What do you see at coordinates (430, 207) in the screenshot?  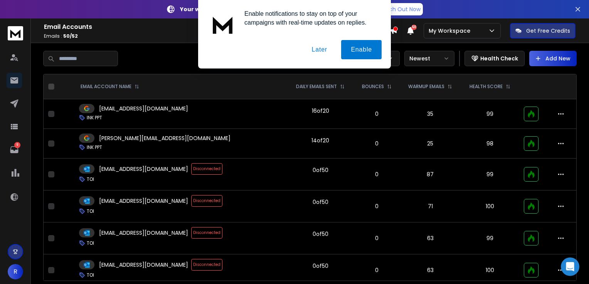 I see `td: 71` at bounding box center [430, 207].